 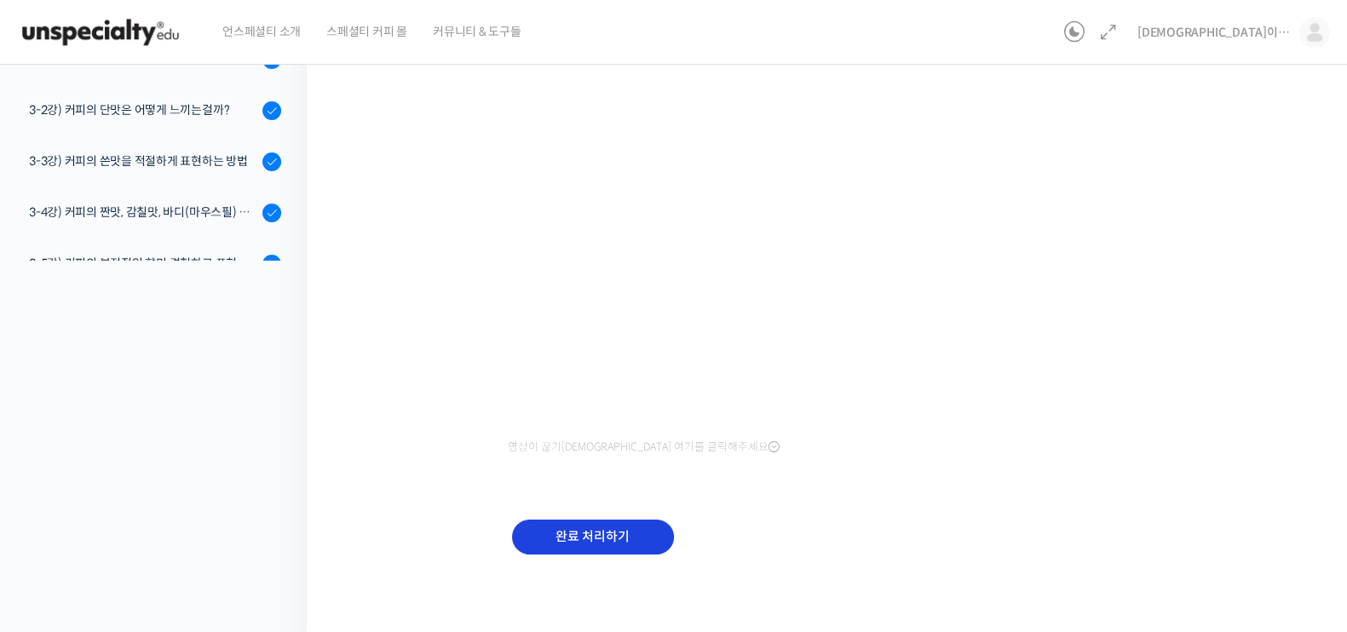 I want to click on input: 완료 처리하기, so click(x=593, y=537).